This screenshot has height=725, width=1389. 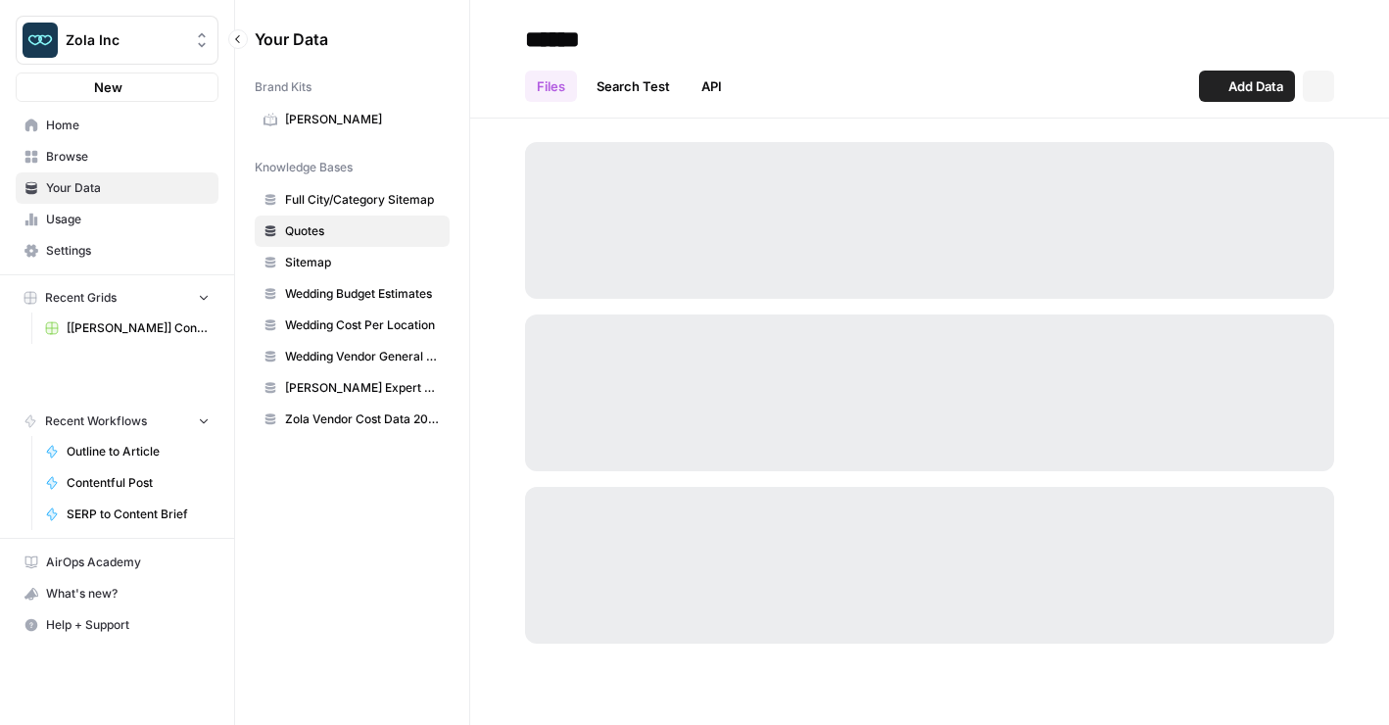 What do you see at coordinates (127, 219) in the screenshot?
I see `span: Usage` at bounding box center [127, 219].